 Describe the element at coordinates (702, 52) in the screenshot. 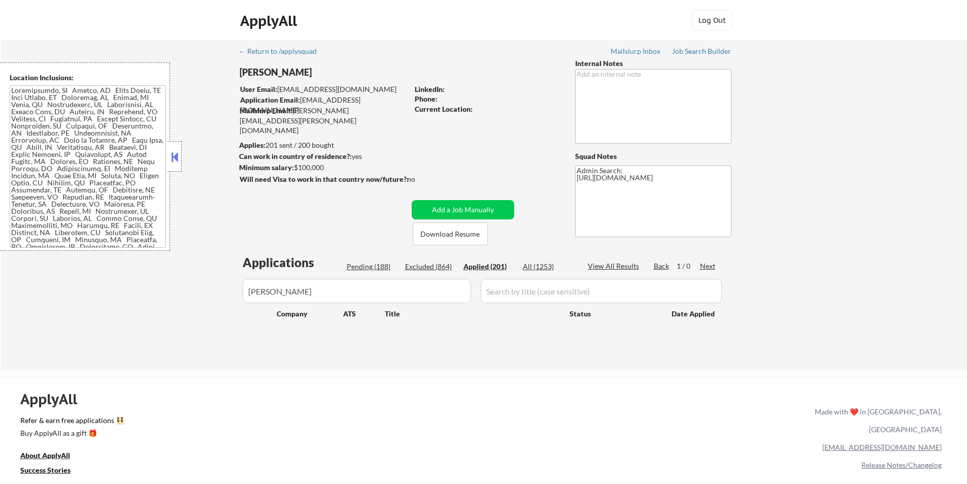

I see `a: Job Search Builder` at that location.